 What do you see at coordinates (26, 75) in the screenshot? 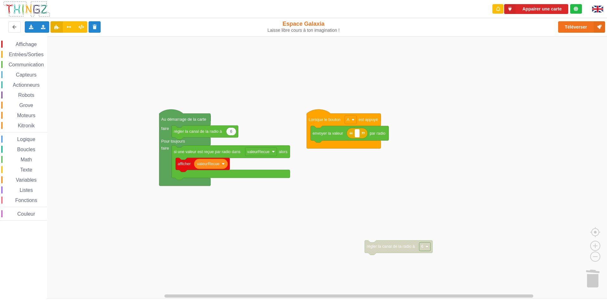
I see `span: Capteurs` at bounding box center [26, 75].